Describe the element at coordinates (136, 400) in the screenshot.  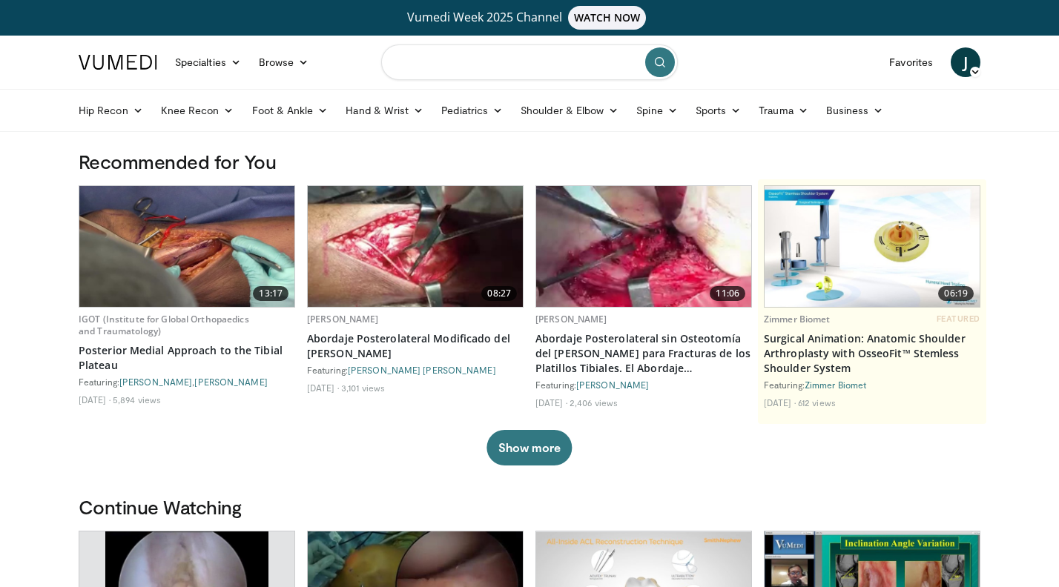
I see `li: 5,894 views` at that location.